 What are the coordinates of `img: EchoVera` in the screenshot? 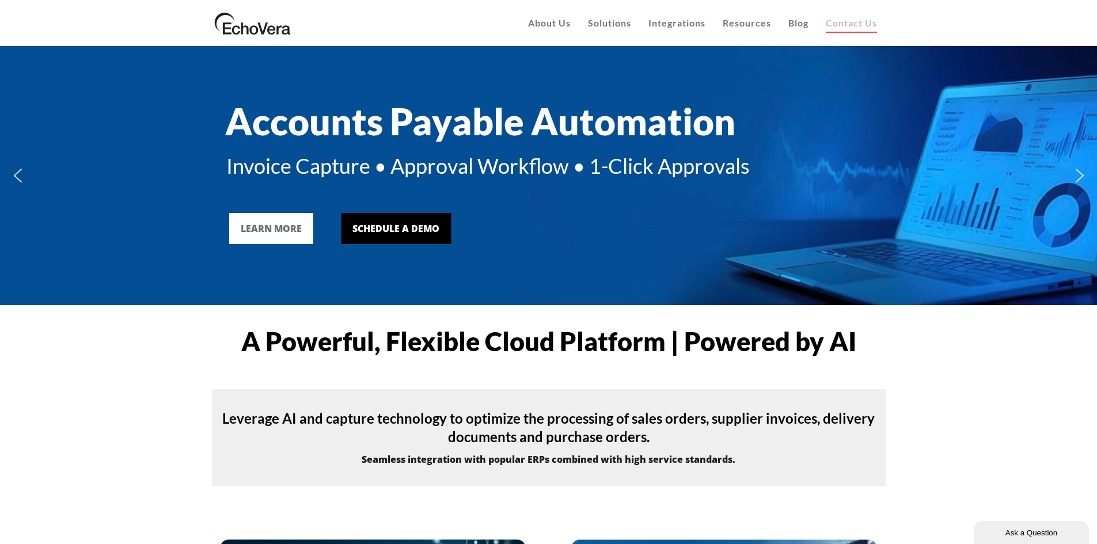 It's located at (253, 23).